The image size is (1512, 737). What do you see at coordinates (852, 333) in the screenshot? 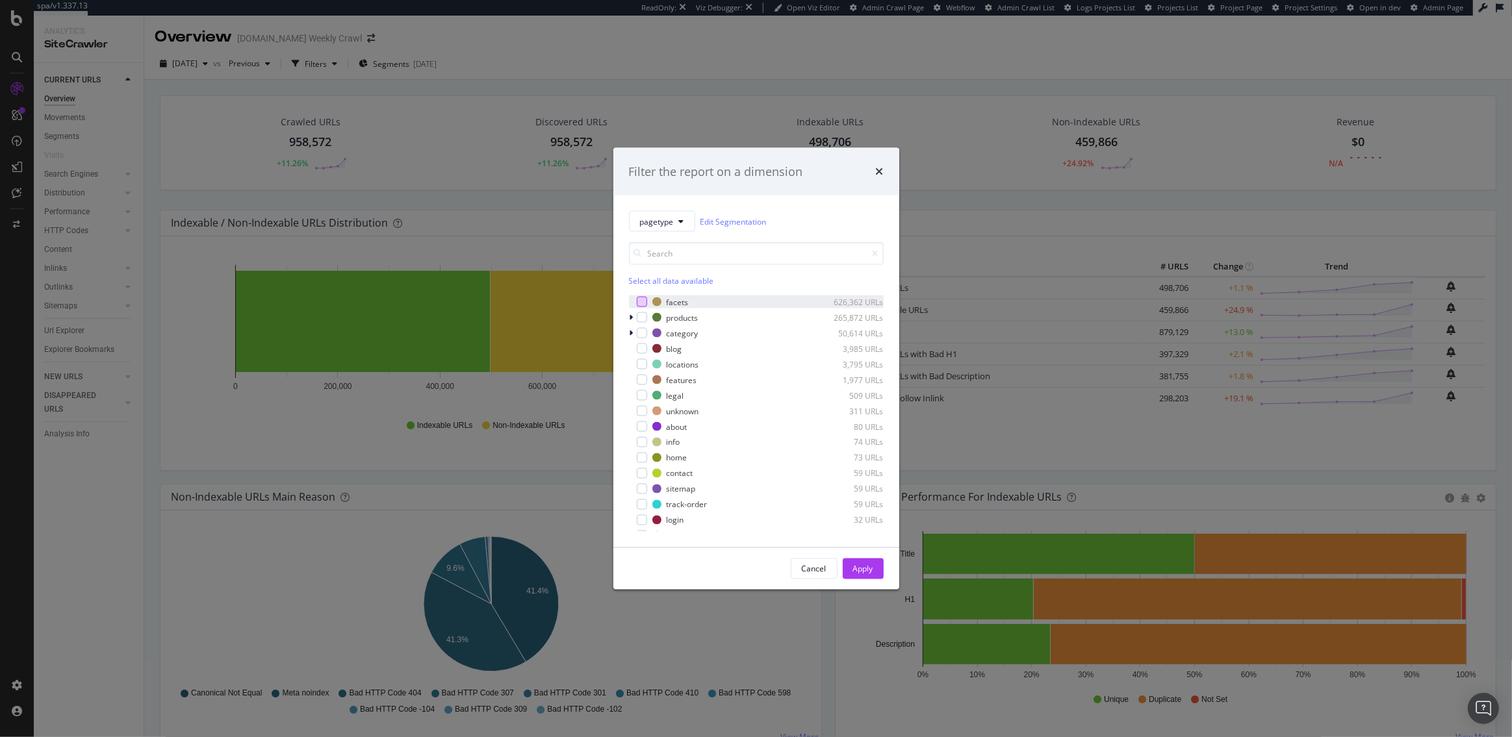
I see `div: 50,614 URLs` at bounding box center [852, 333].